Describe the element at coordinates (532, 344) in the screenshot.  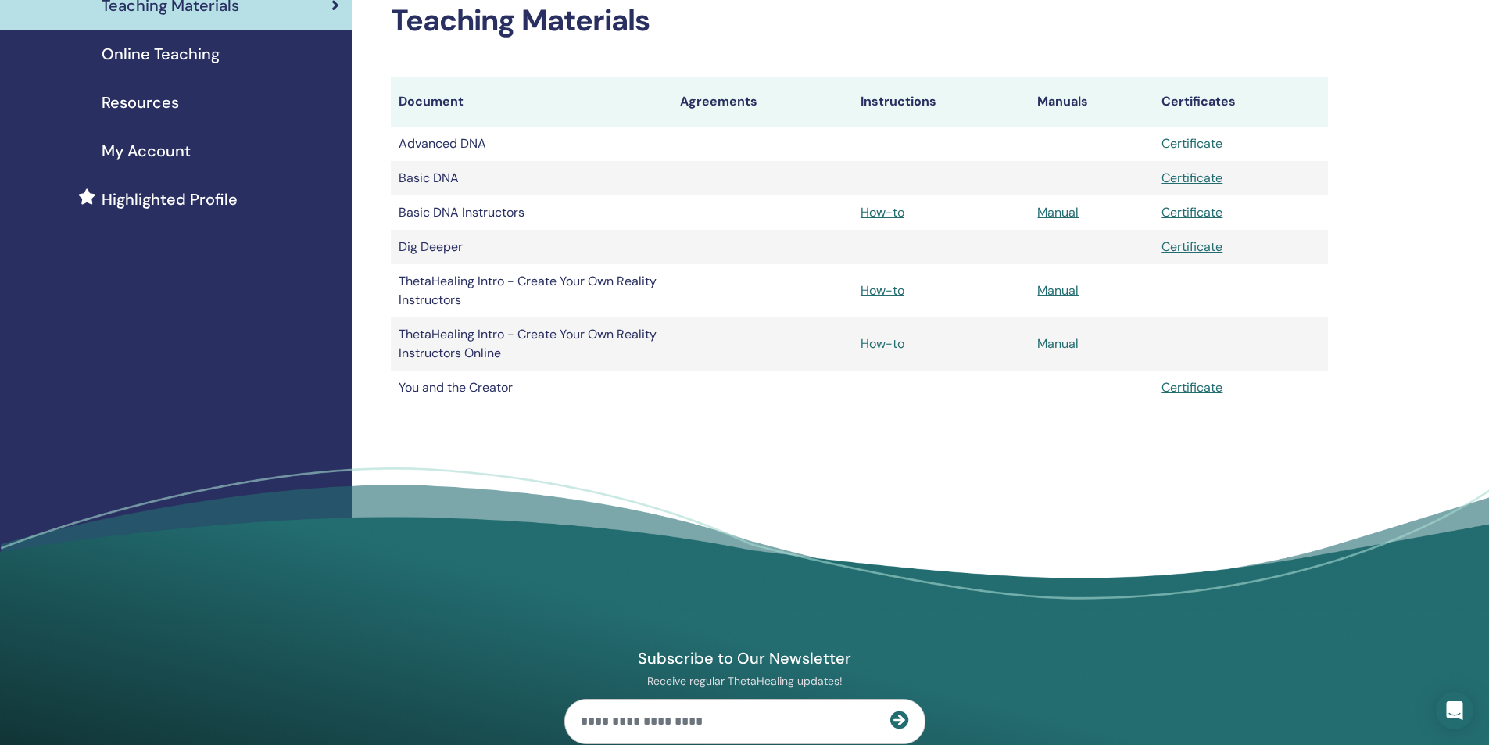
I see `td: ThetaHealing Intro - Create Your Own Reality Instructors Online` at that location.